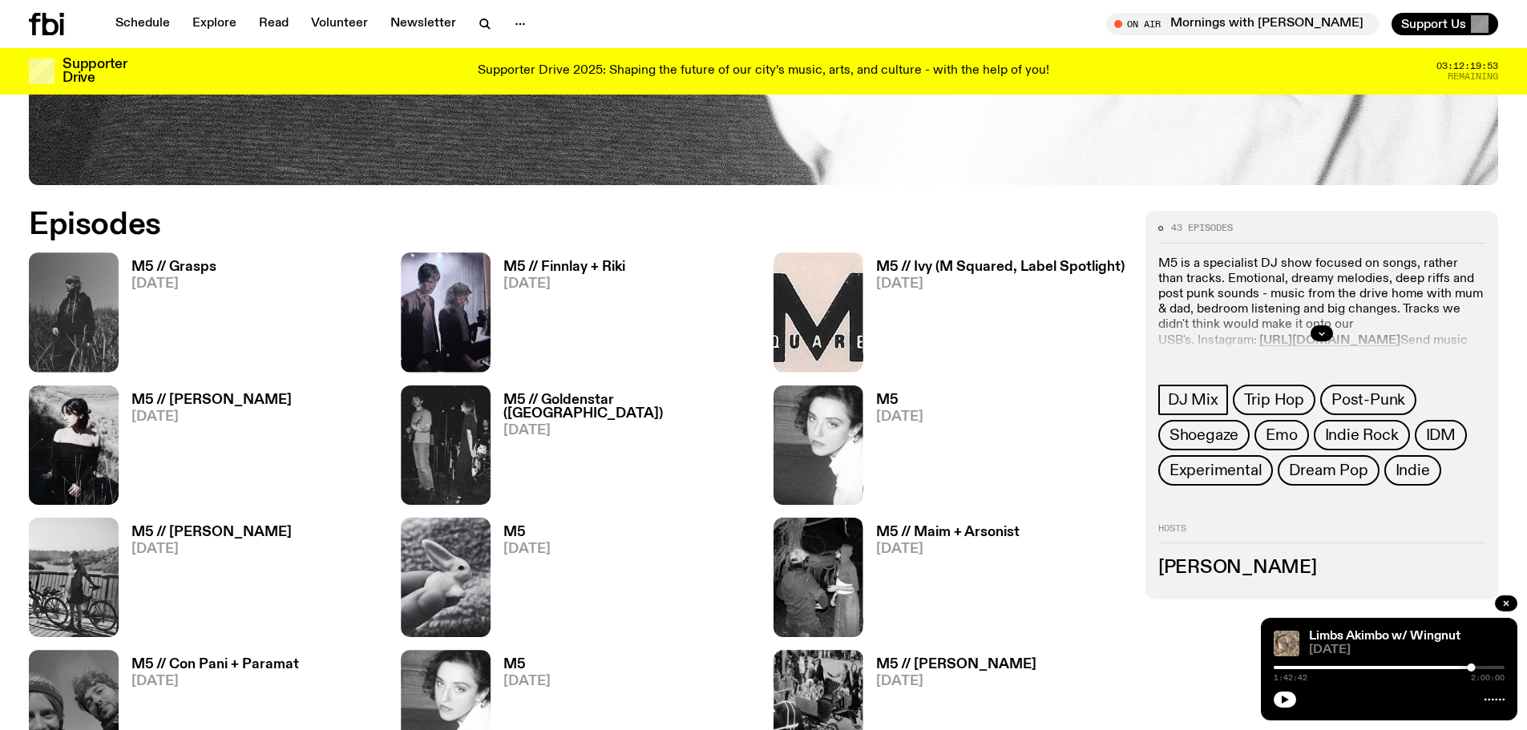 This screenshot has height=730, width=1527. I want to click on a: Limbs Akimbo w/ Wingnut, so click(1384, 636).